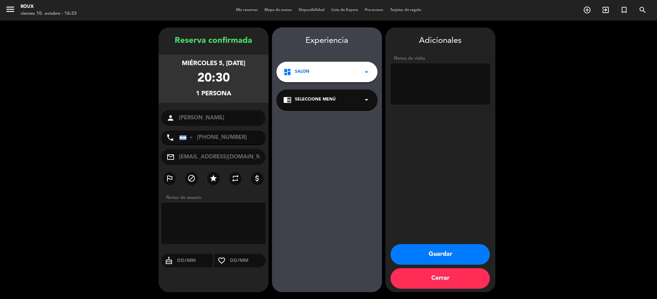  What do you see at coordinates (643, 10) in the screenshot?
I see `i: search` at bounding box center [643, 10].